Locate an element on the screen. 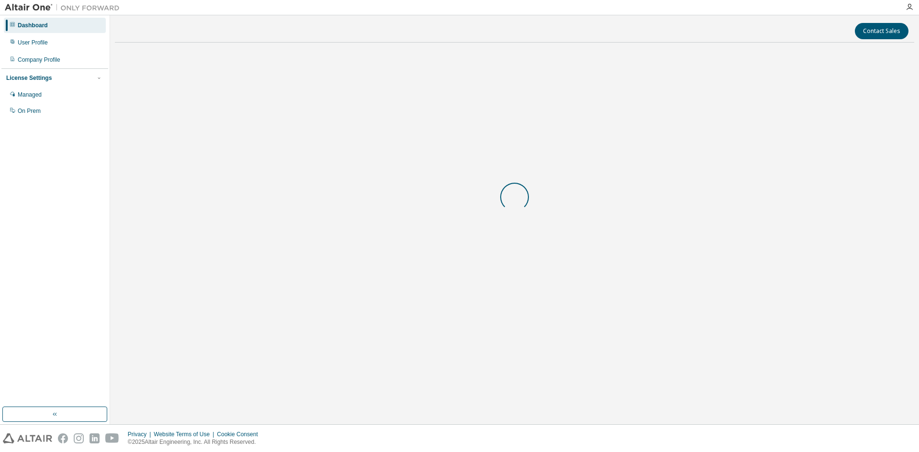 This screenshot has height=452, width=919. img: altair_logo.svg is located at coordinates (27, 438).